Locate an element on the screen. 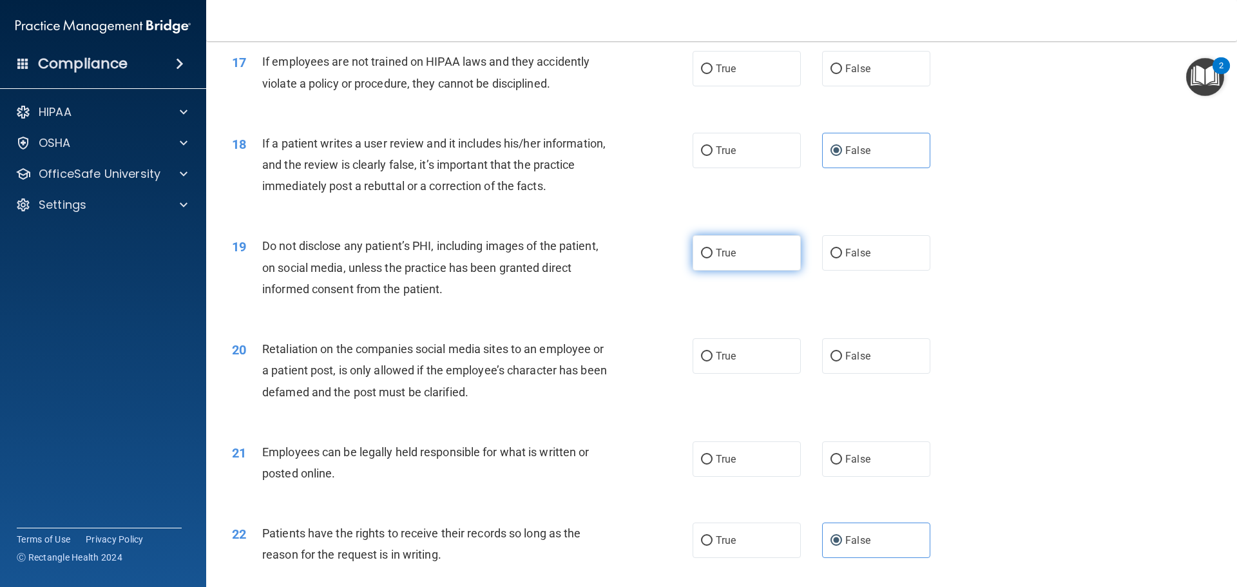 The image size is (1237, 587). a: HIPAA is located at coordinates (101, 112).